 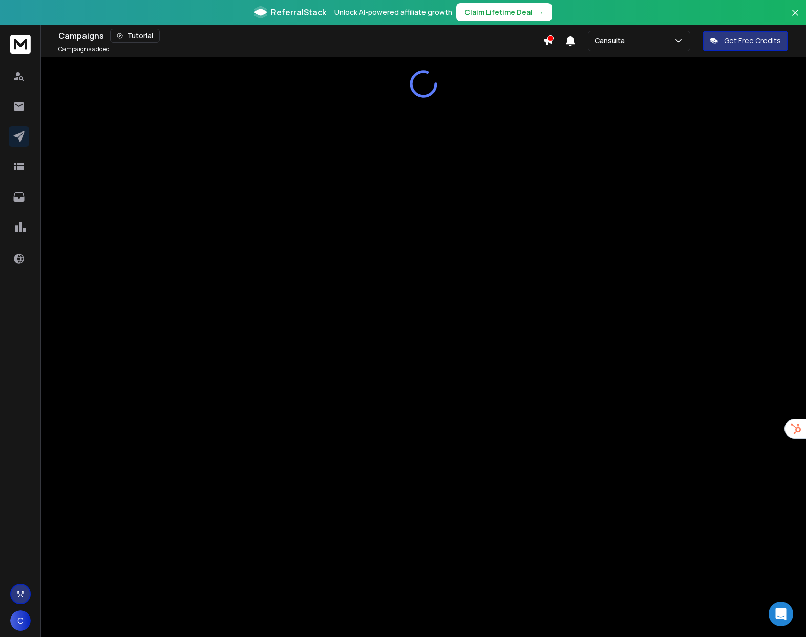 What do you see at coordinates (752, 41) in the screenshot?
I see `p: Get Free Credits` at bounding box center [752, 41].